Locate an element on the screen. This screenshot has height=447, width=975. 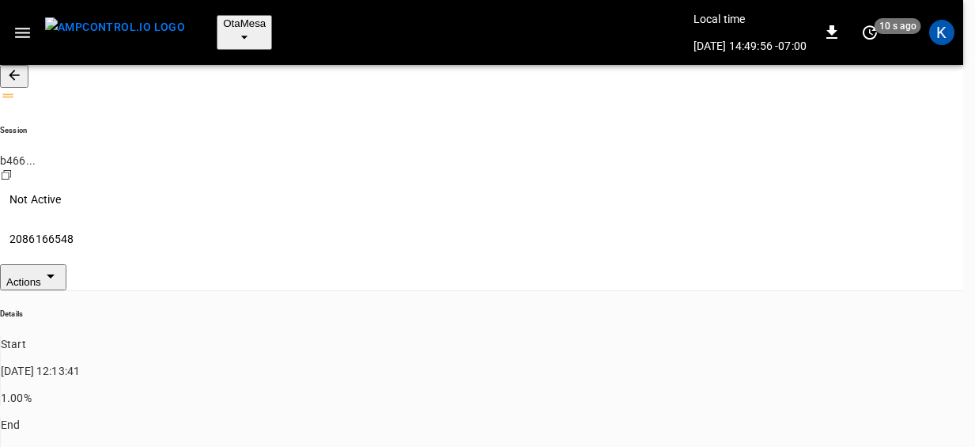
p: Local time is located at coordinates (749, 19).